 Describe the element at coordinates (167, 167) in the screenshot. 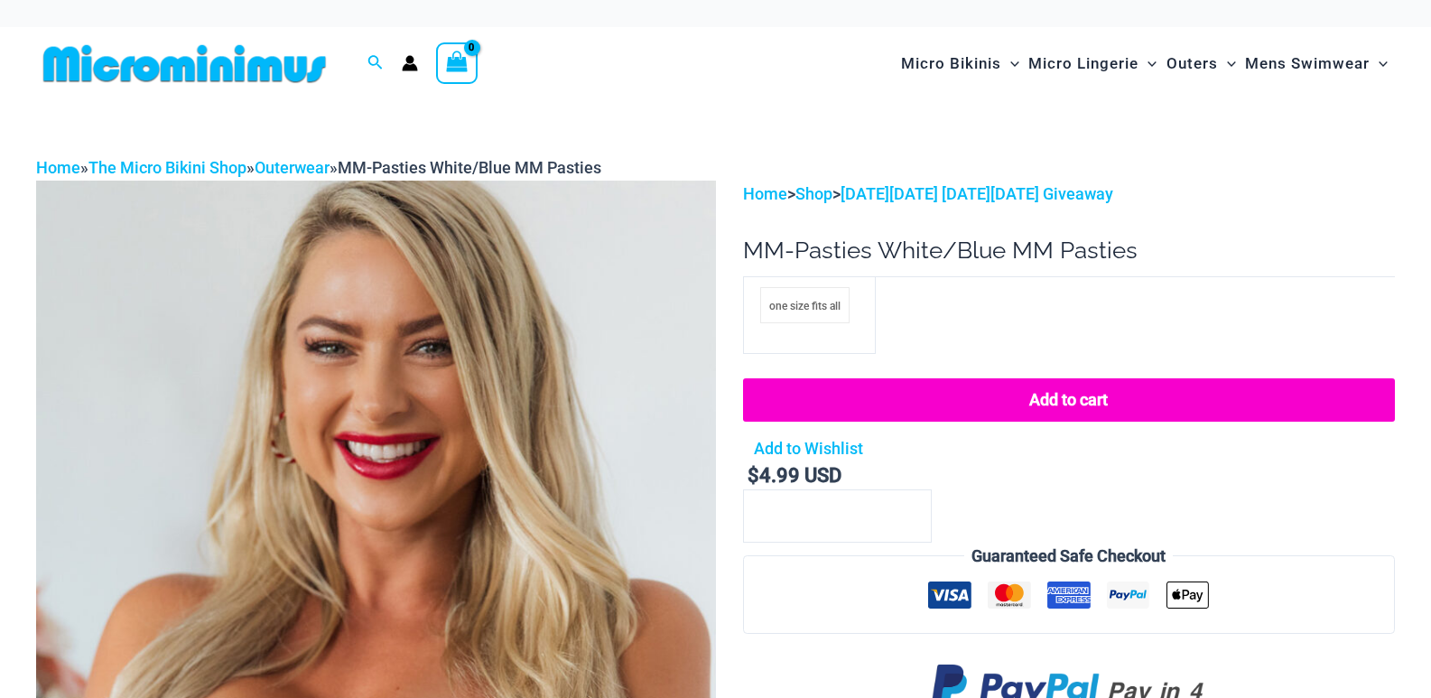

I see `a: The Micro Bikini Shop` at that location.